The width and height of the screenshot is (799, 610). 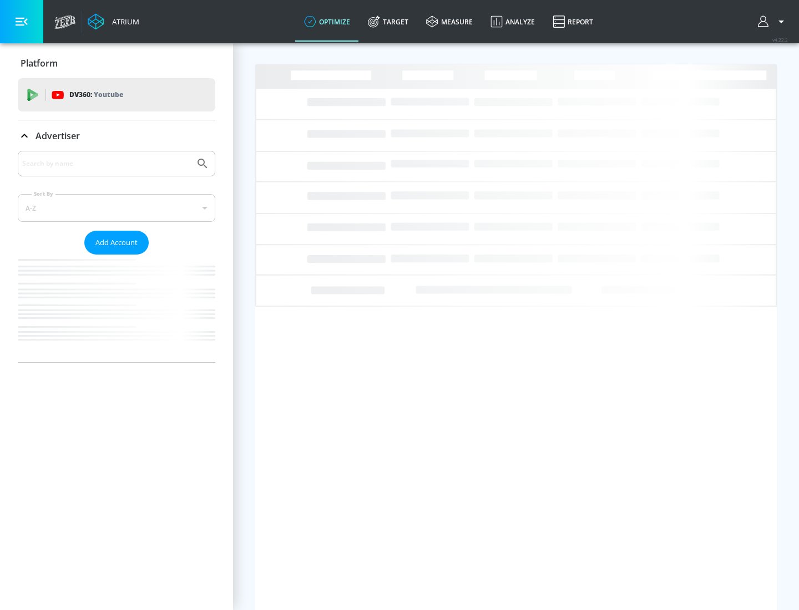 I want to click on p: Platform, so click(x=39, y=63).